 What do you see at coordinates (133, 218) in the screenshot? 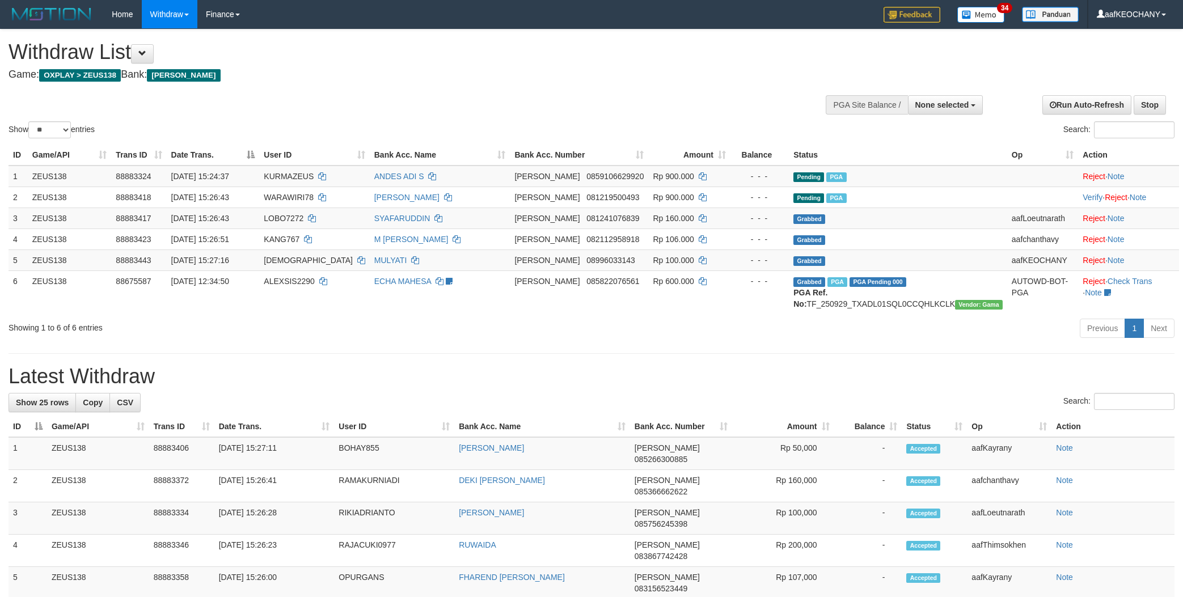
I see `span: 88883417` at bounding box center [133, 218].